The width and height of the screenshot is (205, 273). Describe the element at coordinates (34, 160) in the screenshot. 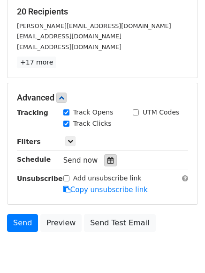

I see `strong: Schedule` at that location.